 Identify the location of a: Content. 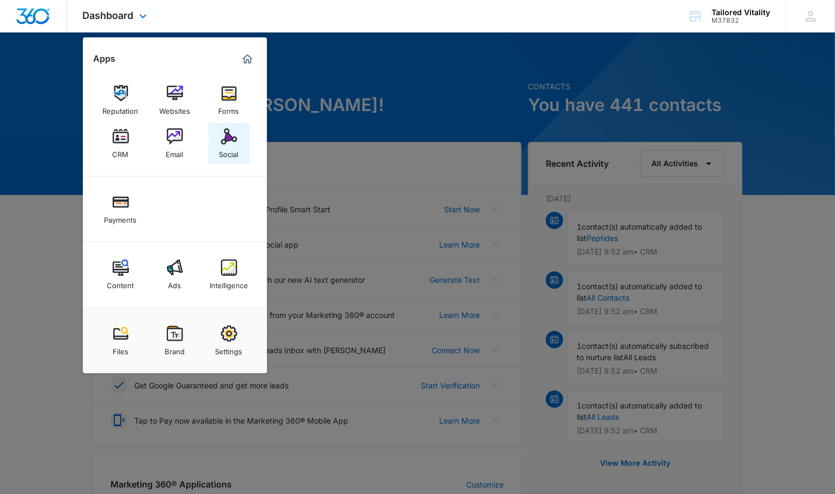
(121, 274).